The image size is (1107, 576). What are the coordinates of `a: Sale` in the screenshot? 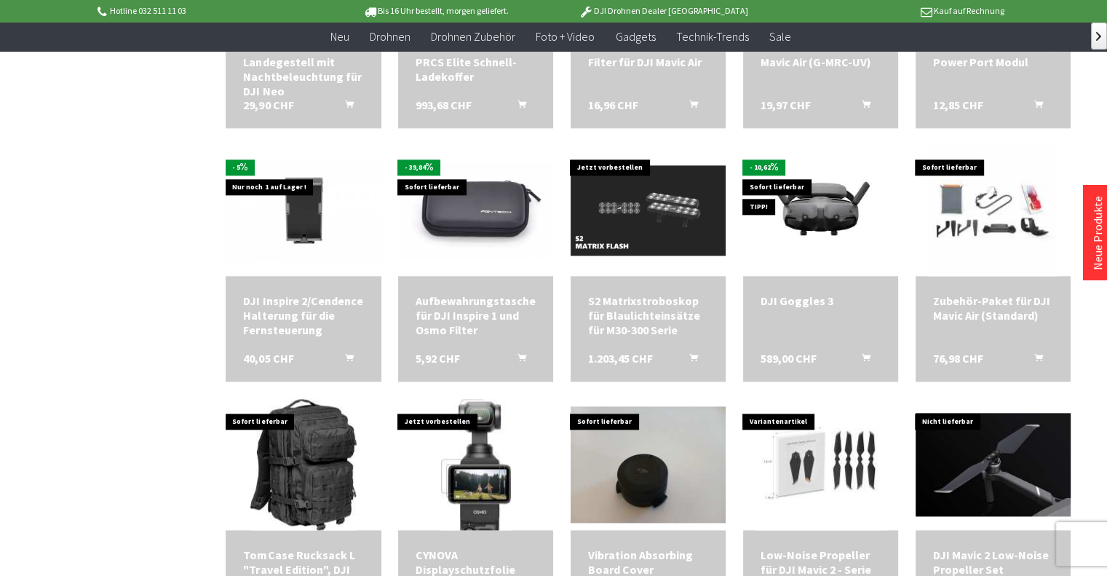 It's located at (780, 36).